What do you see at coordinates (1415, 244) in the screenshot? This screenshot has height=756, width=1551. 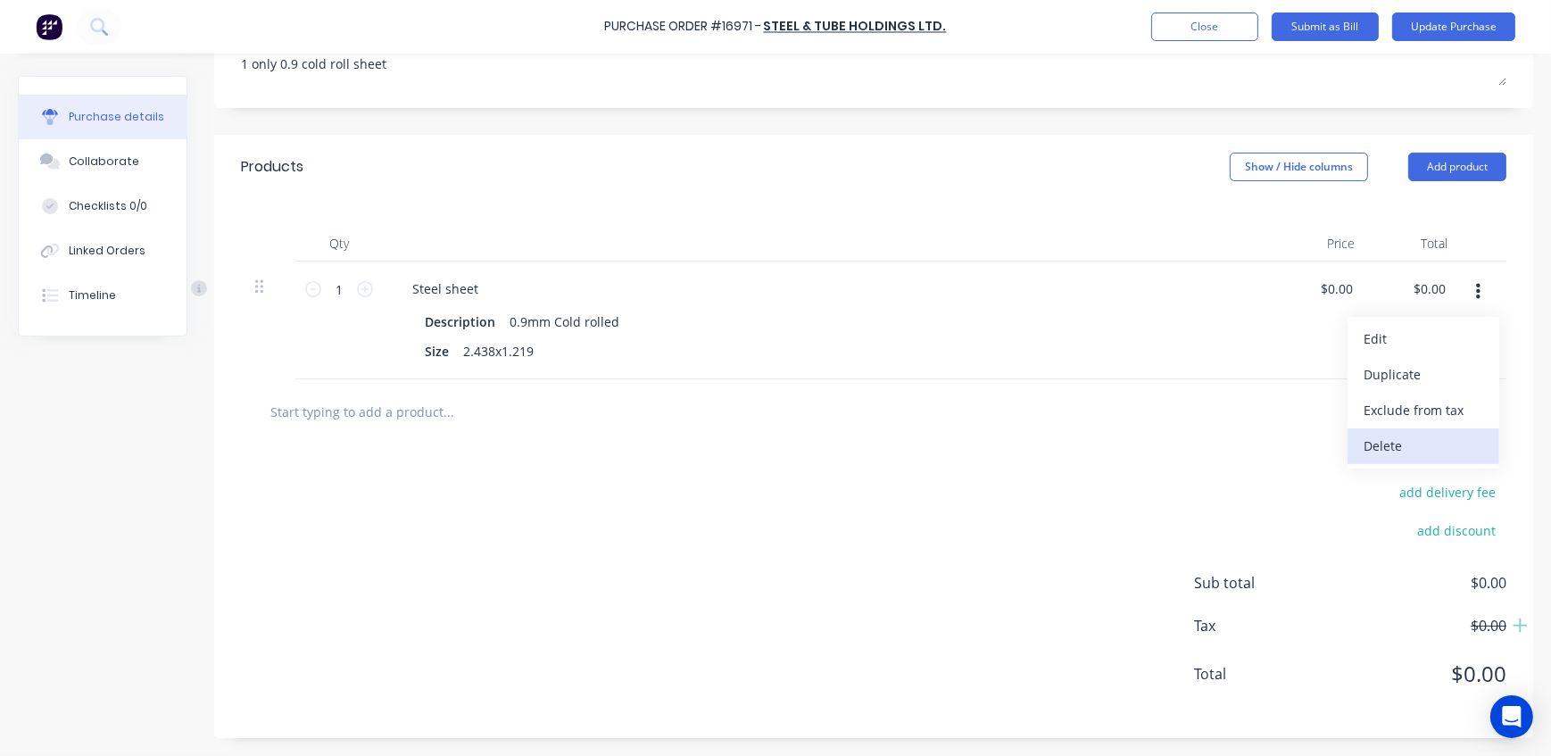 I see `div: Total` at bounding box center [1415, 244].